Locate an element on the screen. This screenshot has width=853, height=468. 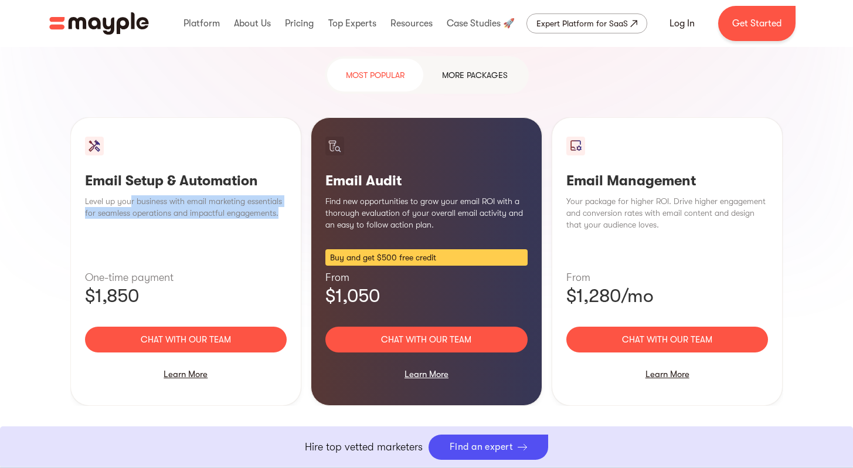
img: Mayple logo is located at coordinates (99, 23).